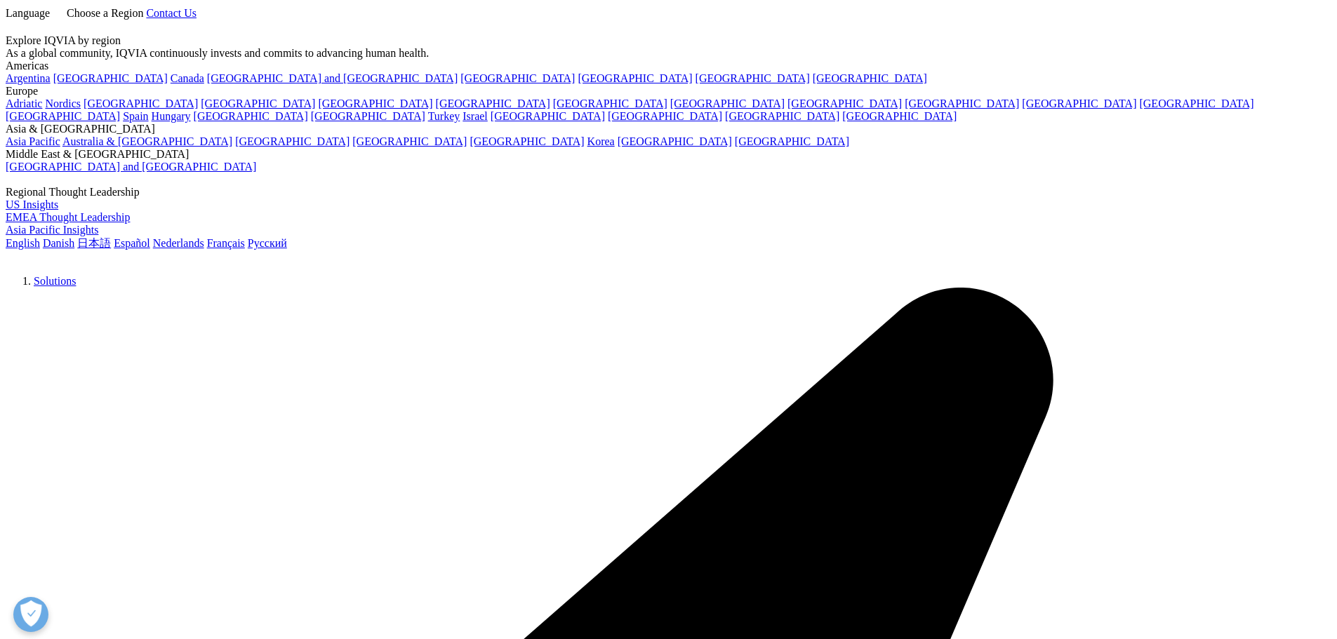 The image size is (1337, 639). I want to click on a: Español, so click(132, 243).